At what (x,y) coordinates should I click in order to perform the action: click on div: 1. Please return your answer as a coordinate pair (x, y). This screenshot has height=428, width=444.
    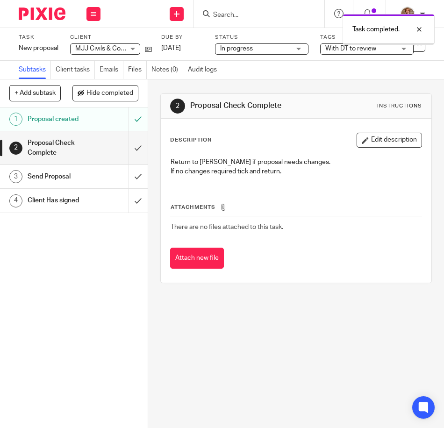
    Looking at the image, I should click on (16, 119).